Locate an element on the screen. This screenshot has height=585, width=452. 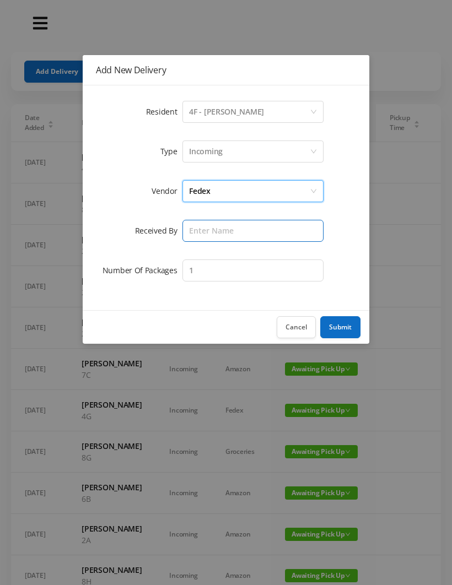
button: Submit is located at coordinates (340, 327).